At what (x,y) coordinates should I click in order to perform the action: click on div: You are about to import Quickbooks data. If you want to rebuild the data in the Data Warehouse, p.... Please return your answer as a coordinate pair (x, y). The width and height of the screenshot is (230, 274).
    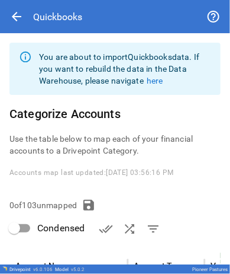
    Looking at the image, I should click on (125, 69).